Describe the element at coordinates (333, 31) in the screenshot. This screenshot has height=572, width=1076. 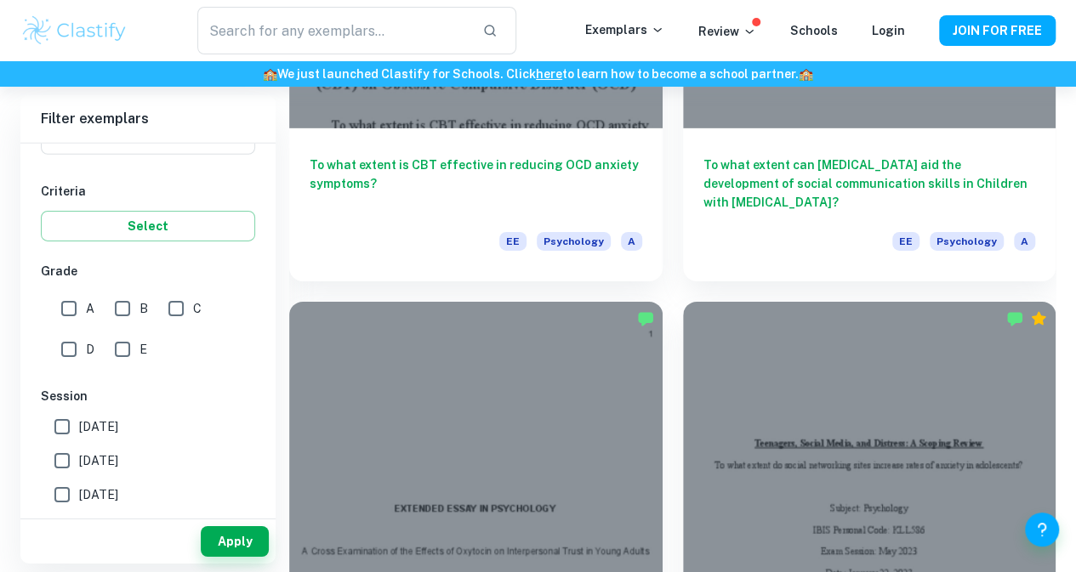
I see `input: Search for any exemplars...` at that location.